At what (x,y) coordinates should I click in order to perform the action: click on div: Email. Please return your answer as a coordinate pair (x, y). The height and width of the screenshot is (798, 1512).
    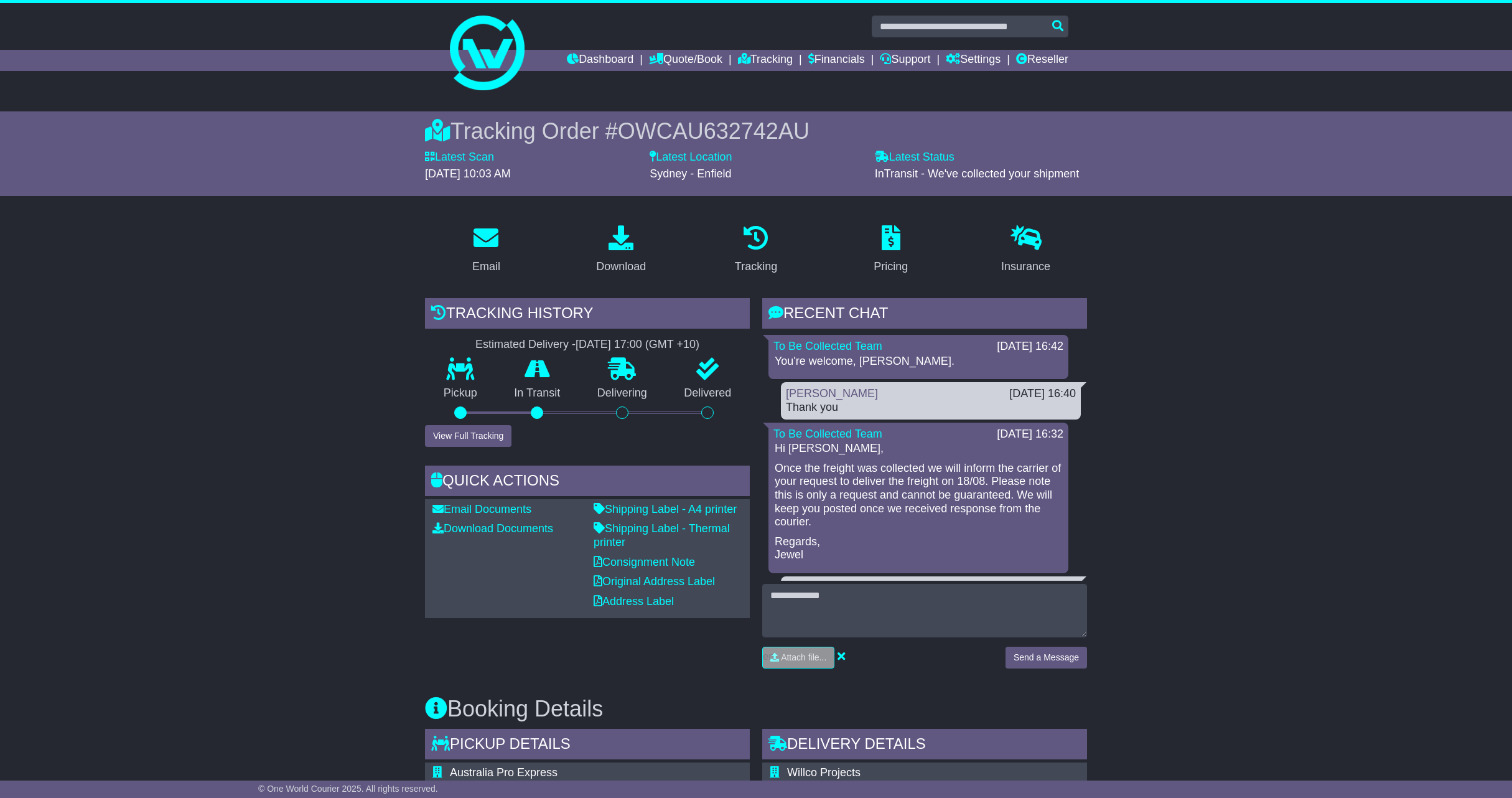
    Looking at the image, I should click on (486, 266).